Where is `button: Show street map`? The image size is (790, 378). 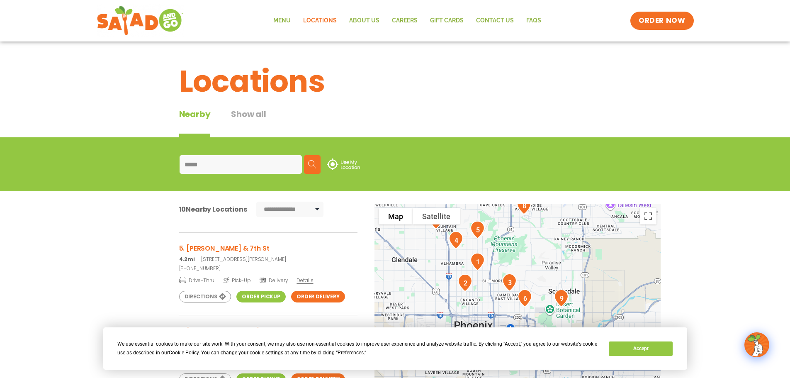 button: Show street map is located at coordinates (396, 216).